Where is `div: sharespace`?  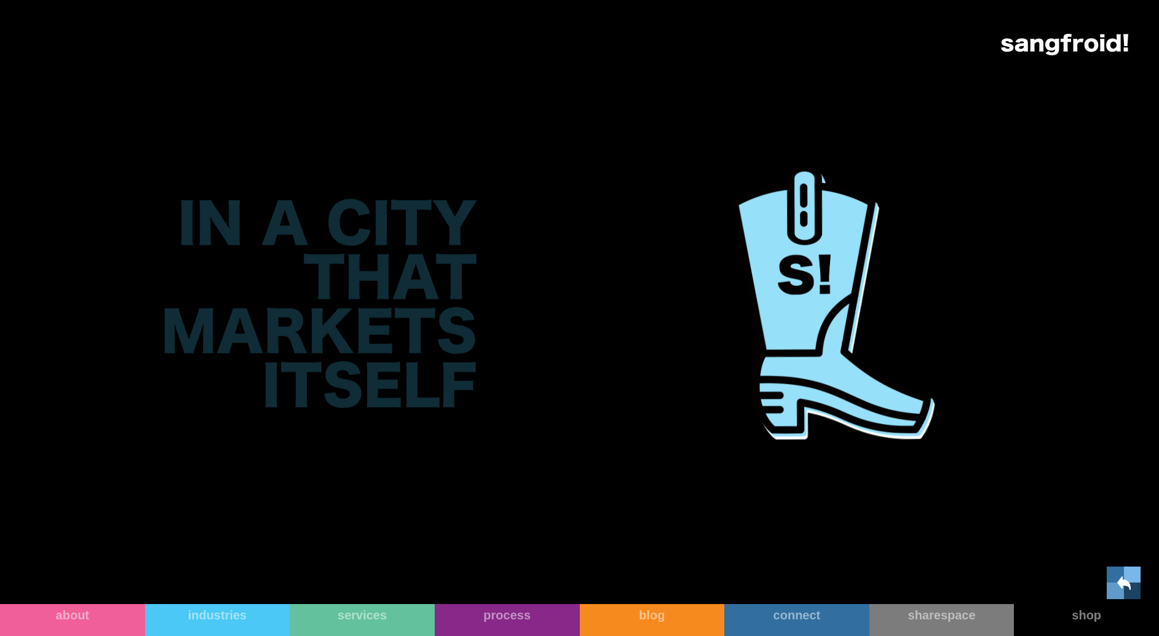 div: sharespace is located at coordinates (942, 615).